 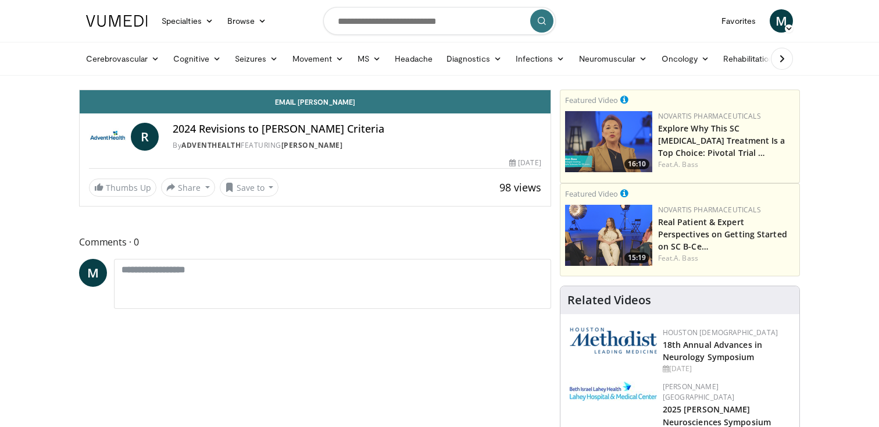 What do you see at coordinates (123, 59) in the screenshot?
I see `a: Cerebrovascular` at bounding box center [123, 59].